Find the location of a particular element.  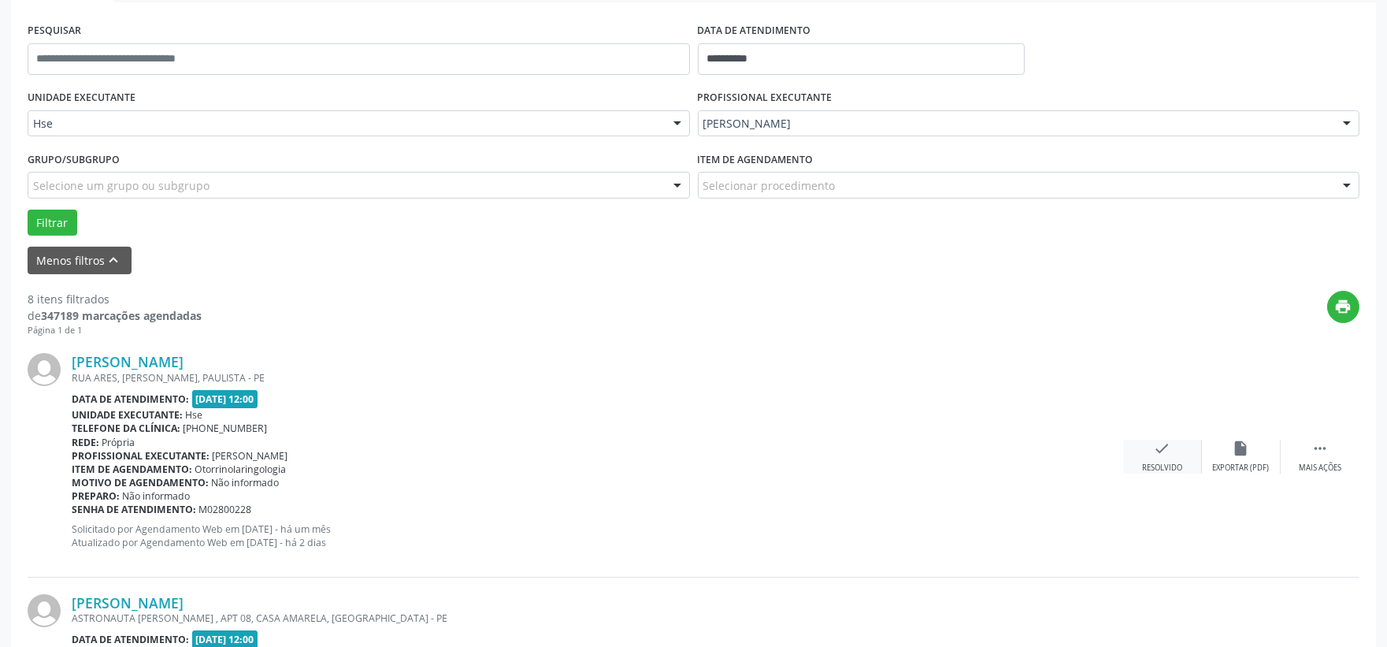

b: Motivo de agendamento: is located at coordinates (140, 482).